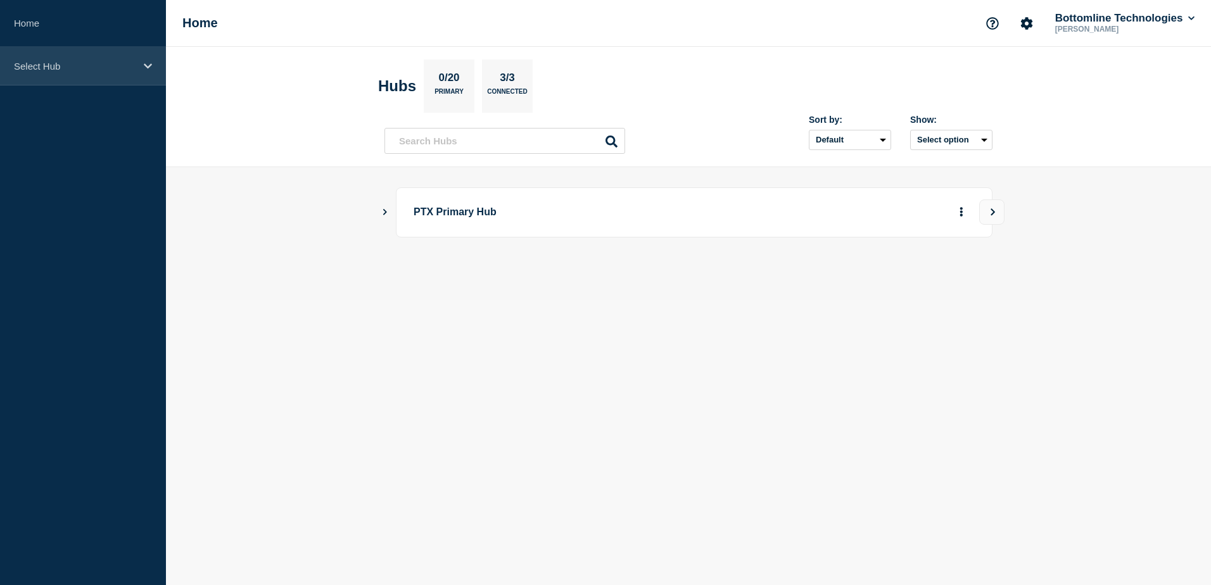 The height and width of the screenshot is (585, 1211). Describe the element at coordinates (992, 212) in the screenshot. I see `button: View` at that location.